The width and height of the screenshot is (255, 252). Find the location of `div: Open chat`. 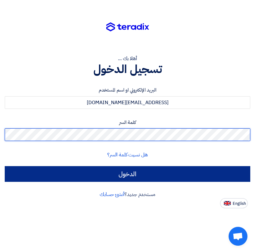

div: Open chat is located at coordinates (238, 236).